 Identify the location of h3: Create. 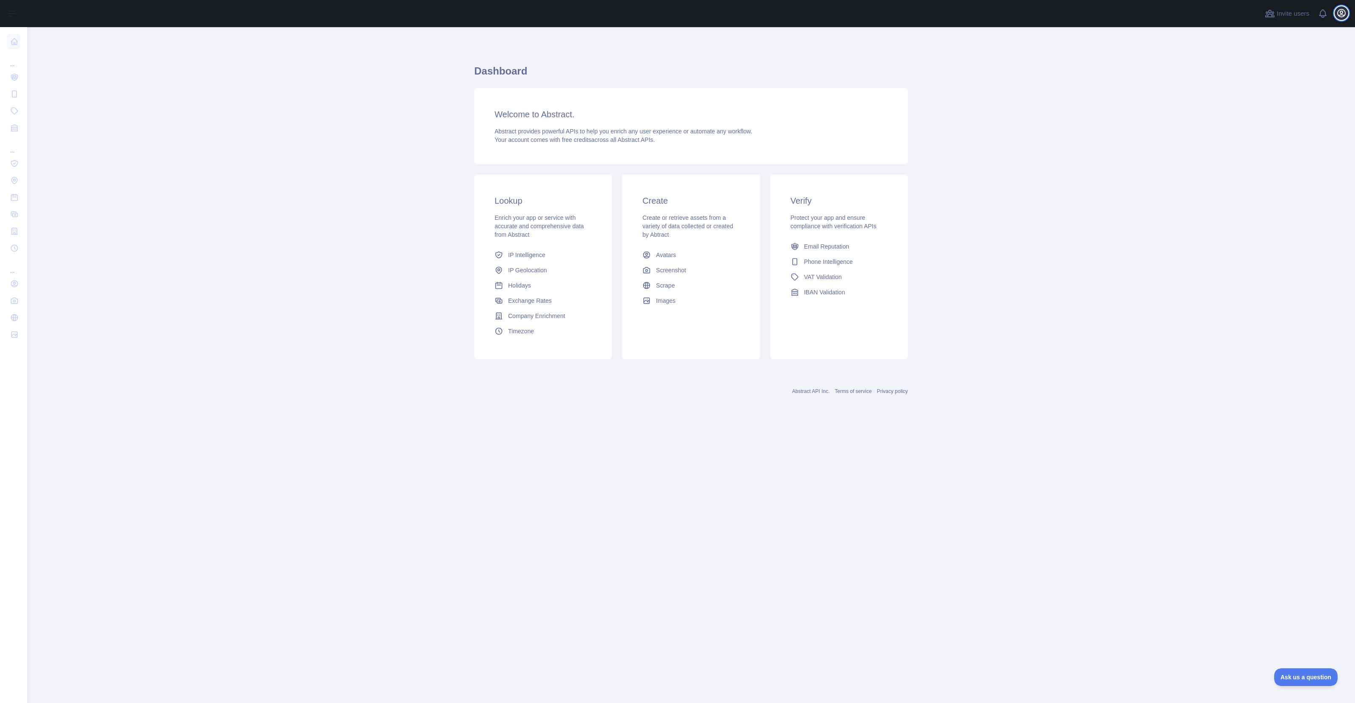
(691, 201).